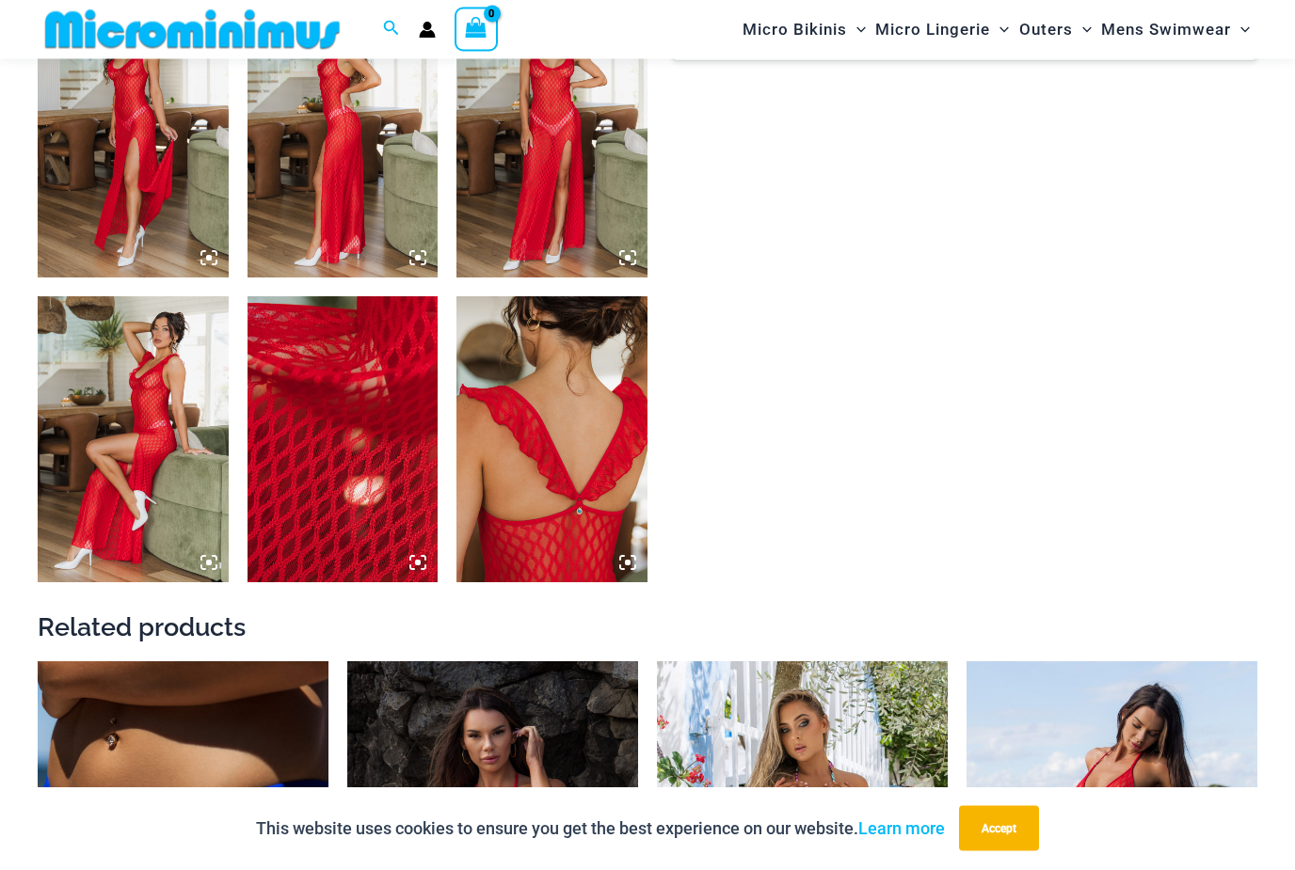 Image resolution: width=1295 pixels, height=870 pixels. Describe the element at coordinates (1045, 29) in the screenshot. I see `span: Outers` at that location.